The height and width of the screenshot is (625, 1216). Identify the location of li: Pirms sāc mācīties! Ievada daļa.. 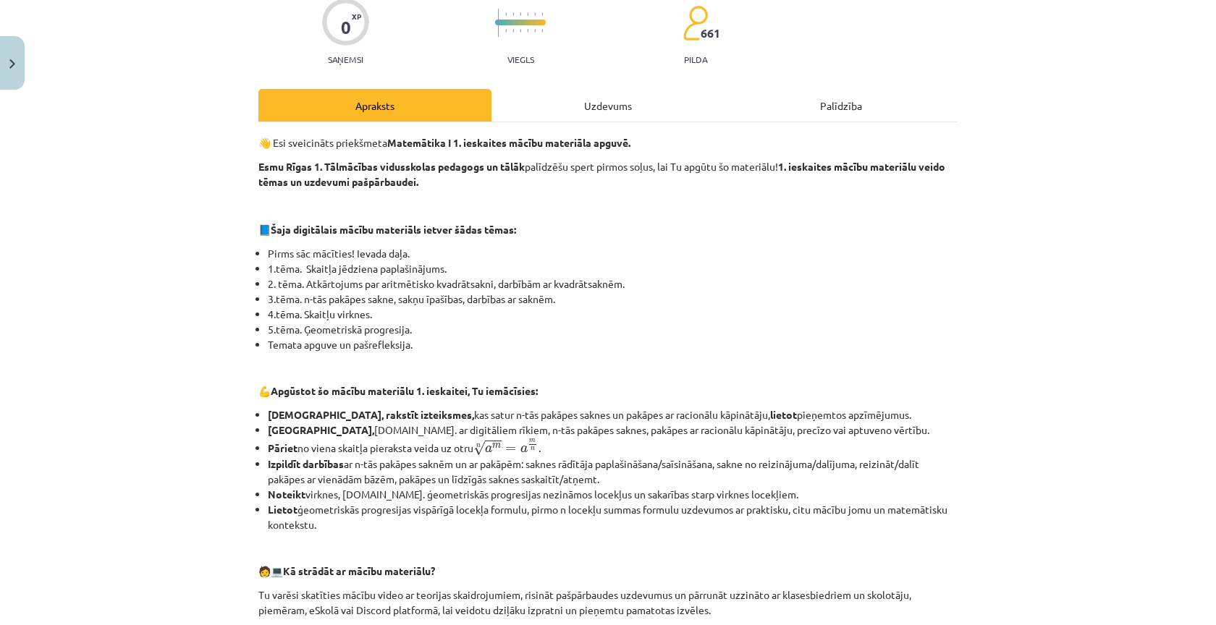
(612, 253).